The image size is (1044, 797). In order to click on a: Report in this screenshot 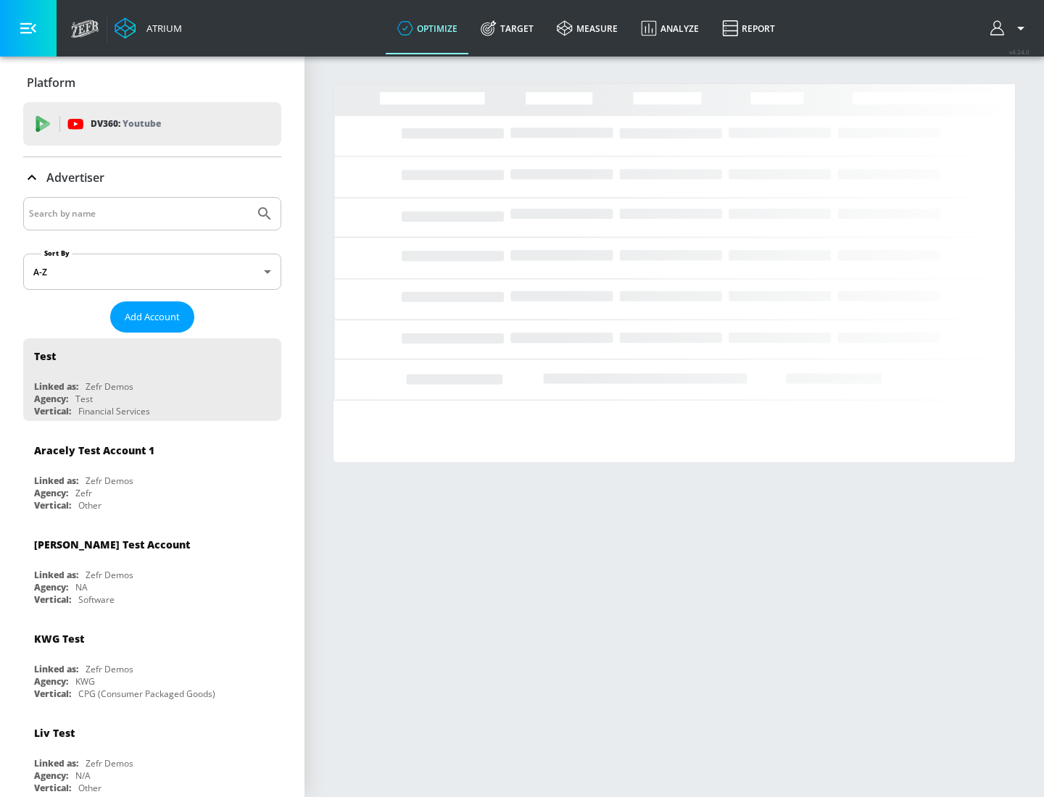, I will do `click(748, 28)`.